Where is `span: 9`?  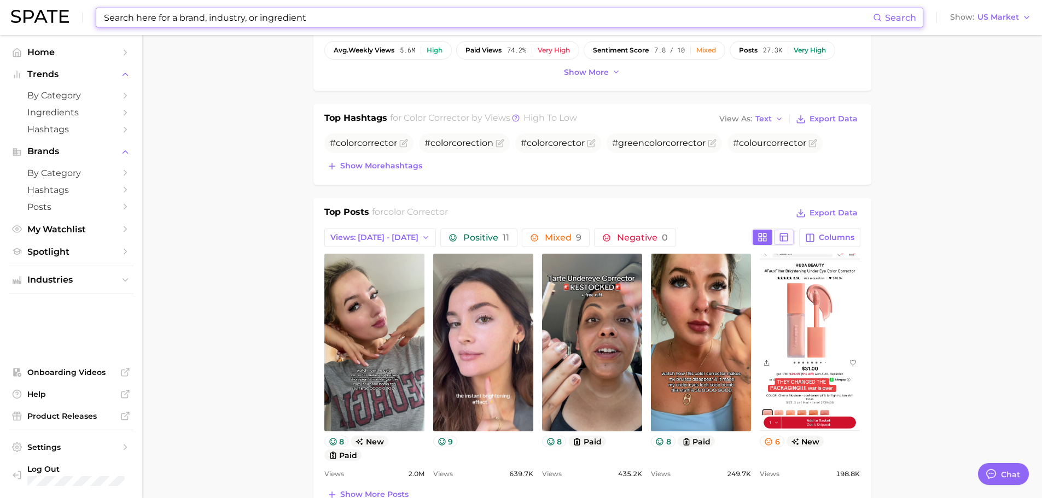 span: 9 is located at coordinates (579, 237).